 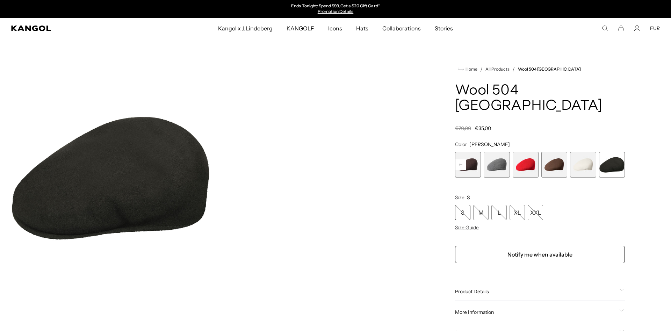 I want to click on div: 10 of 12, so click(x=554, y=165).